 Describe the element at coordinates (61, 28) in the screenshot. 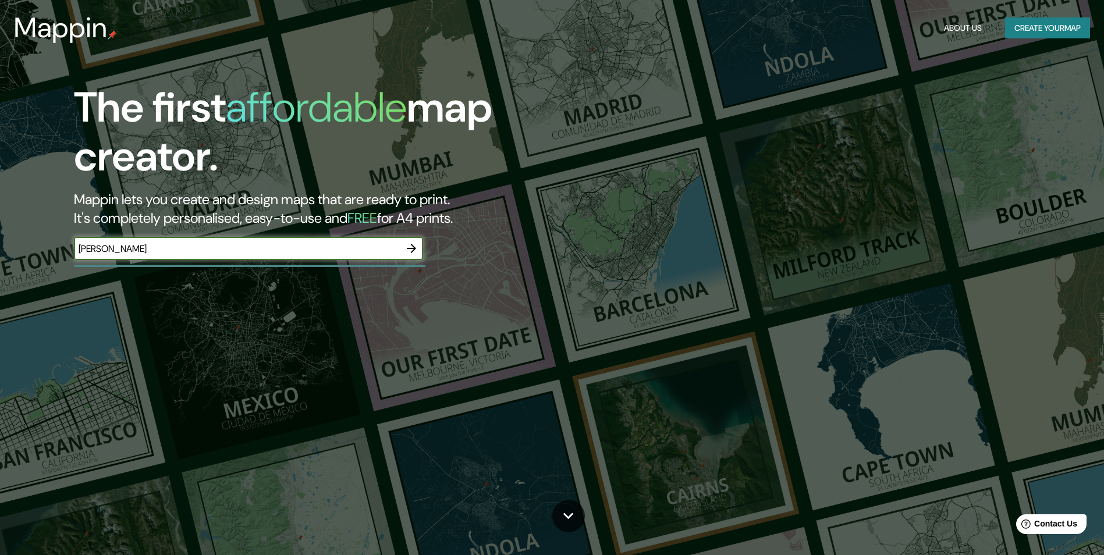

I see `h3: Mappin` at that location.